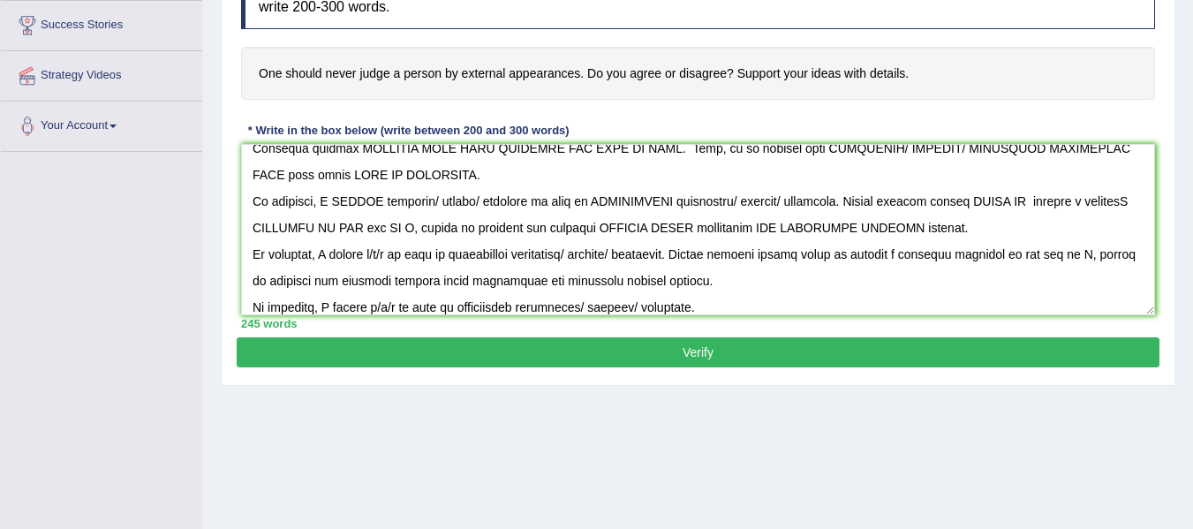 Image resolution: width=1193 pixels, height=529 pixels. What do you see at coordinates (698, 73) in the screenshot?
I see `h4: One should never judge a person by external appearances. Do you agree or disagree? Support your i...` at bounding box center [698, 73].